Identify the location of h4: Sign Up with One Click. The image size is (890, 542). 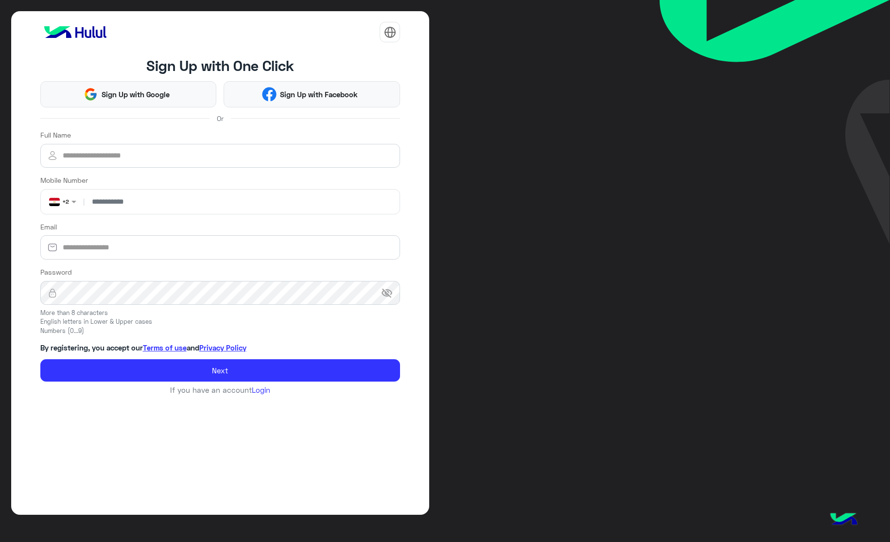
(220, 65).